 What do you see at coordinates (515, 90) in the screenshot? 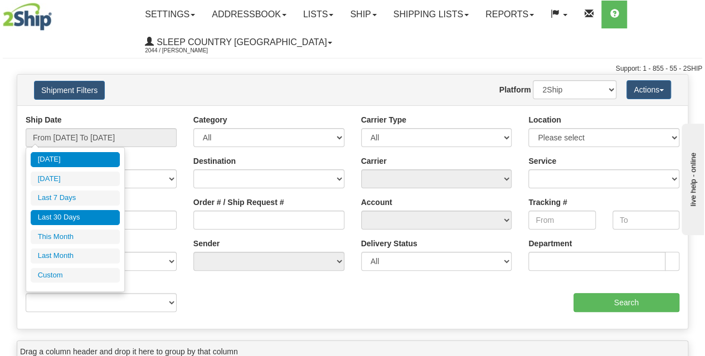
I see `label: Platform` at bounding box center [515, 90].